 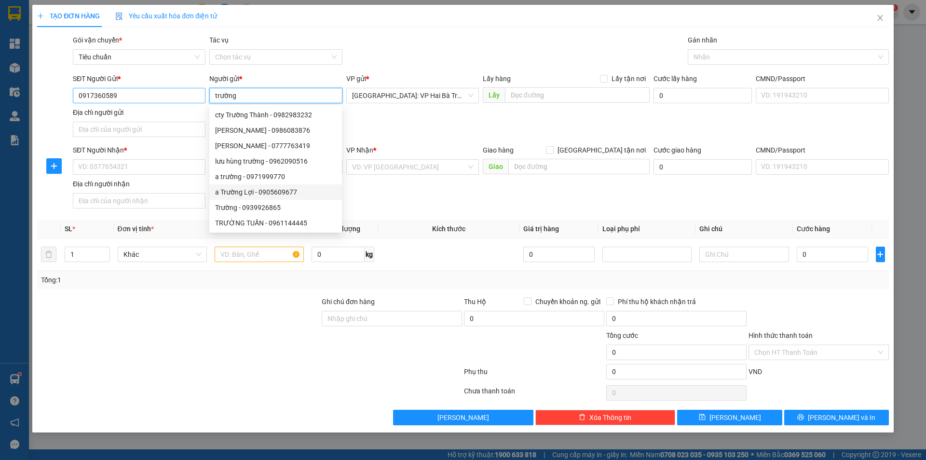 I want to click on div: SĐT Người Nhận, so click(x=139, y=150).